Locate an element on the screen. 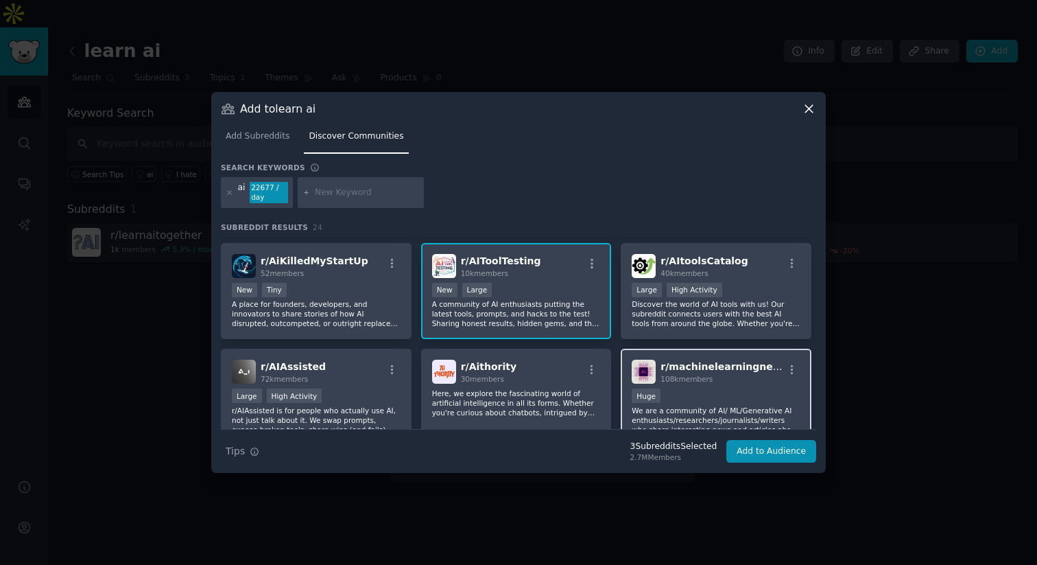 Image resolution: width=1037 pixels, height=565 pixels. img: AIAssisted is located at coordinates (244, 371).